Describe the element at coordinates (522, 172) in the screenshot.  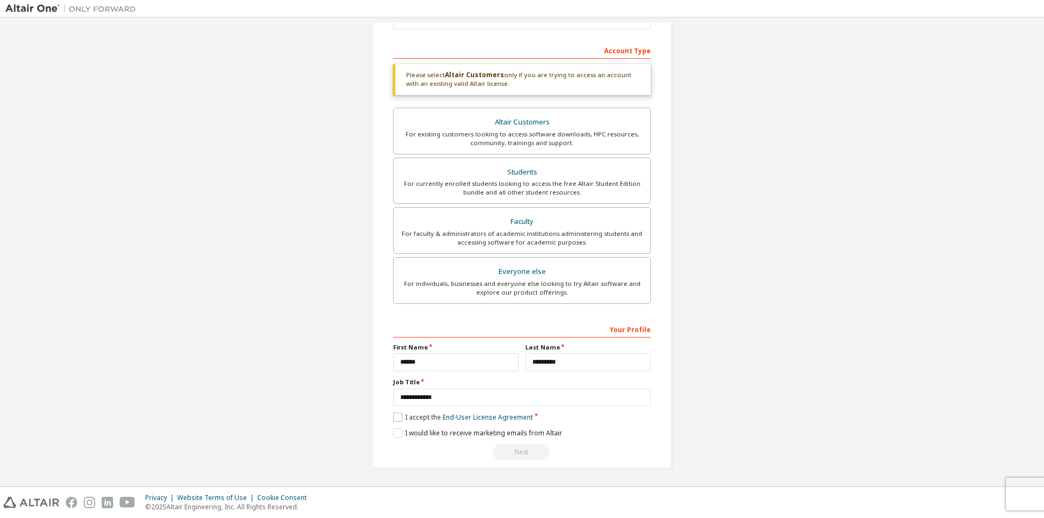
I see `div: Students` at that location.